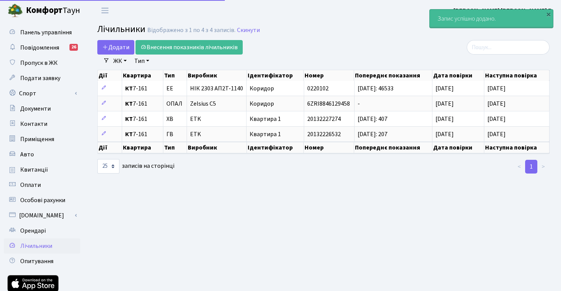  Describe the element at coordinates (458, 76) in the screenshot. I see `th: Дата повірки` at that location.